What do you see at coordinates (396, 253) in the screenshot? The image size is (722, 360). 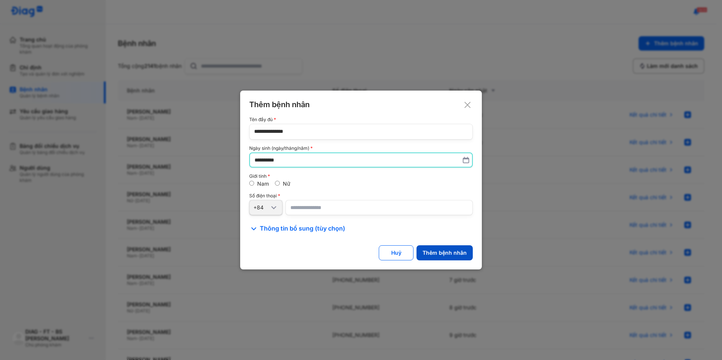 I see `button: Huỷ` at bounding box center [396, 253].